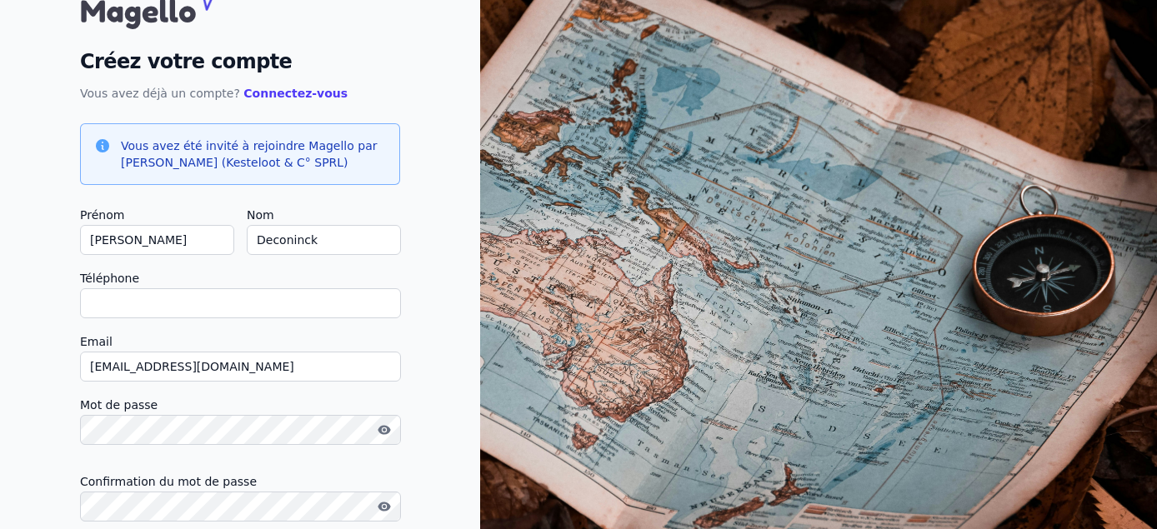  I want to click on p: Vous avez déjà un compte?, so click(240, 93).